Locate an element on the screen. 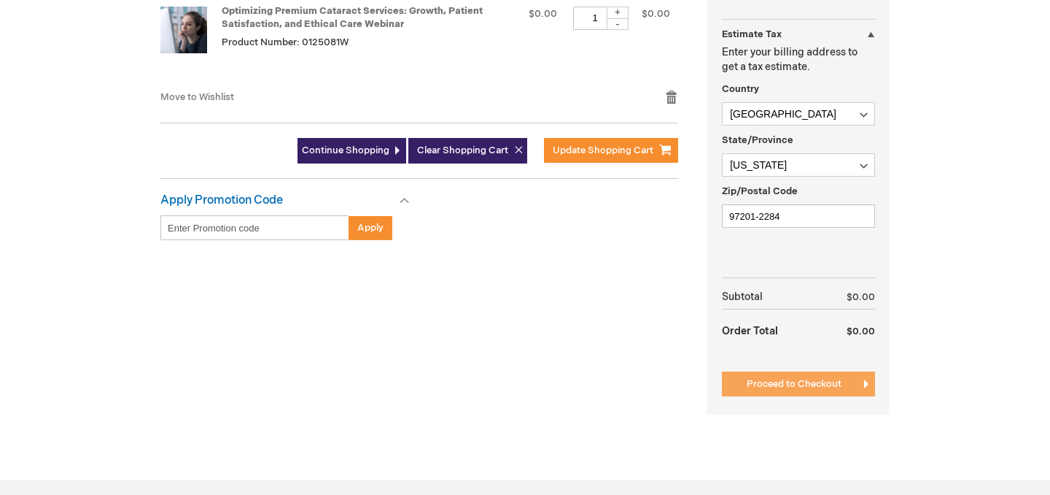  span: Update Shopping Cart is located at coordinates (603, 150).